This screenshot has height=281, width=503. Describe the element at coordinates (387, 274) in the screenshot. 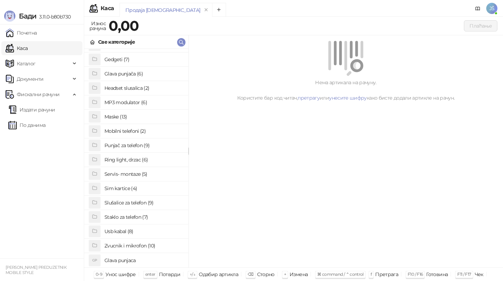

I see `div: Претрага` at that location.